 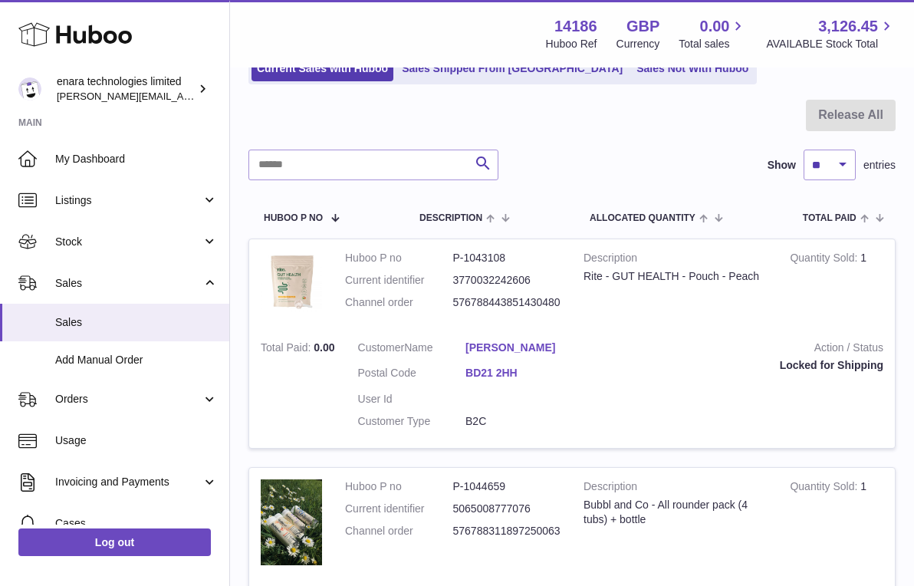 What do you see at coordinates (519, 373) in the screenshot?
I see `a: BD21 2HH` at bounding box center [519, 373].